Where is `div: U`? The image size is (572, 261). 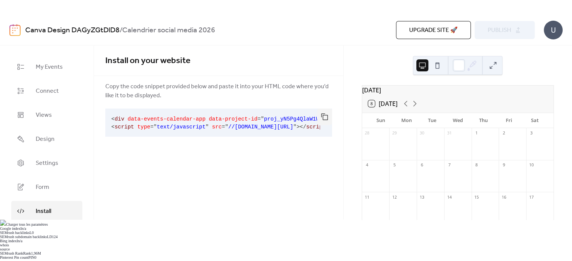
div: U is located at coordinates (553, 30).